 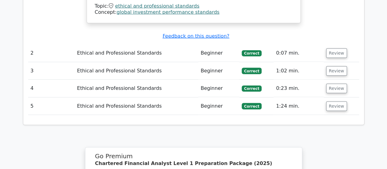 I want to click on td: 0:07 min., so click(x=298, y=53).